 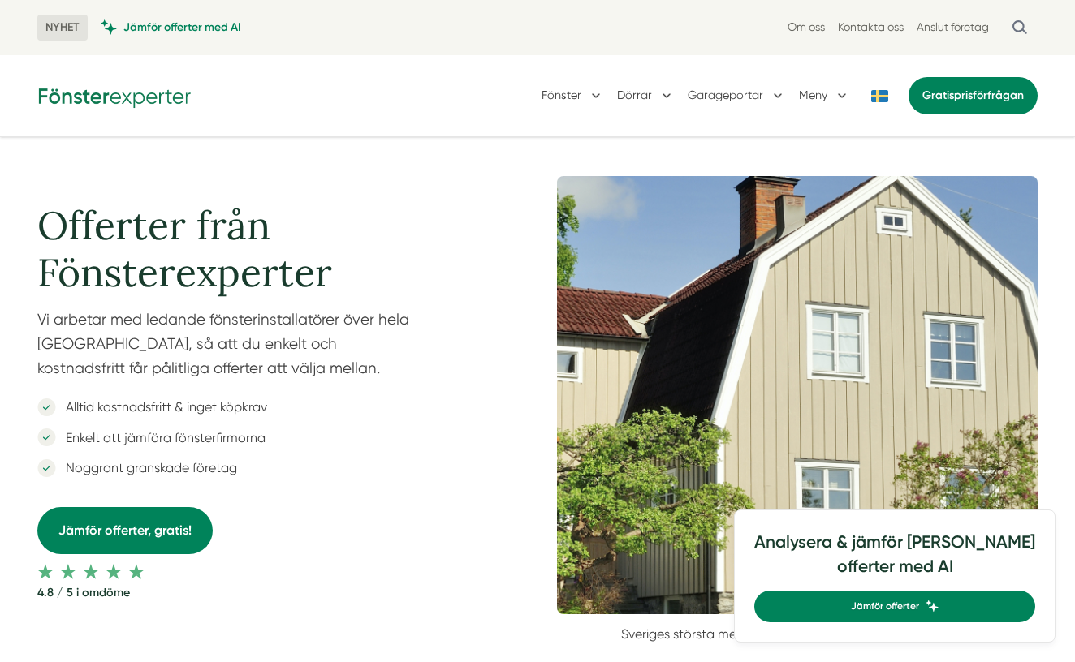 What do you see at coordinates (870, 27) in the screenshot?
I see `a: Kontakta oss` at bounding box center [870, 27].